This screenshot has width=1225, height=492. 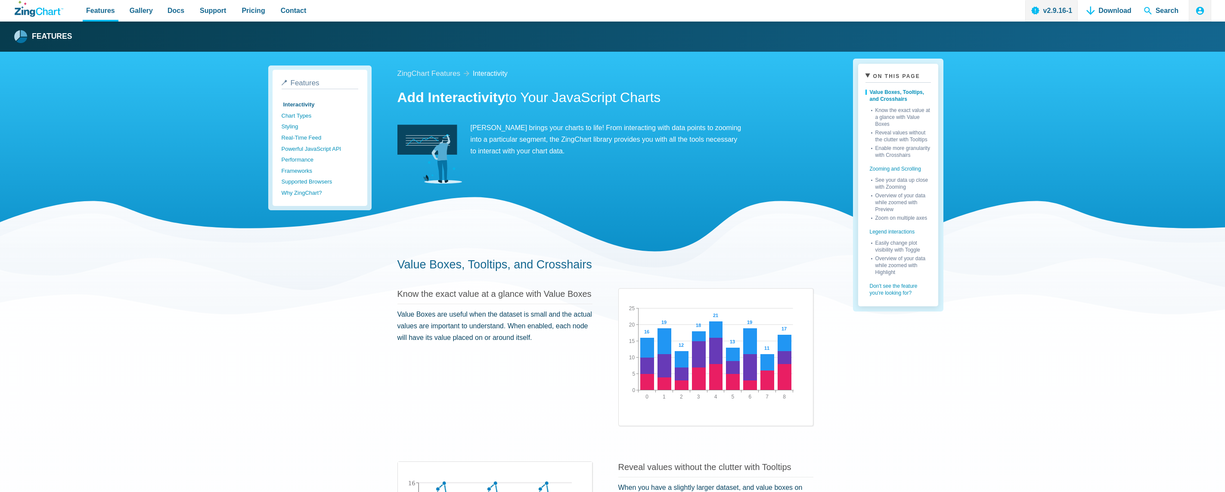 What do you see at coordinates (320, 182) in the screenshot?
I see `a: Supported Browsers` at bounding box center [320, 182].